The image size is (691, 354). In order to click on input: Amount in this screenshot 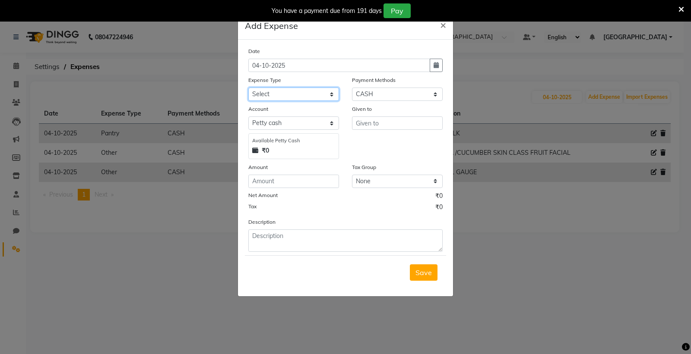, I will do `click(293, 181)`.